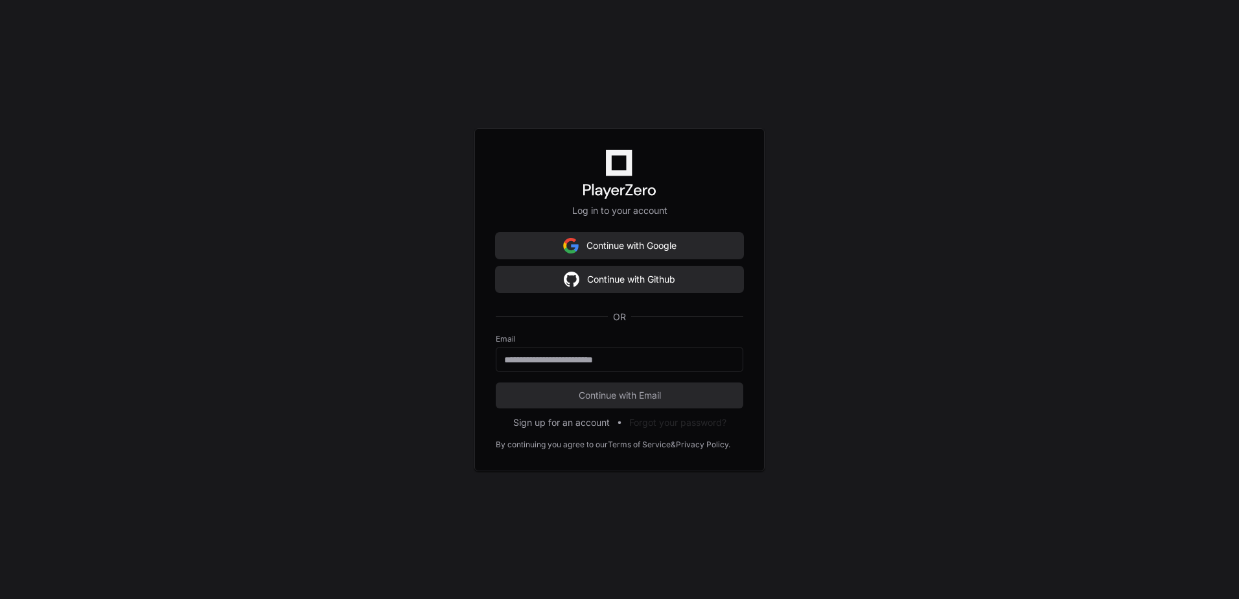 Image resolution: width=1239 pixels, height=599 pixels. What do you see at coordinates (620, 339) in the screenshot?
I see `label: Email` at bounding box center [620, 339].